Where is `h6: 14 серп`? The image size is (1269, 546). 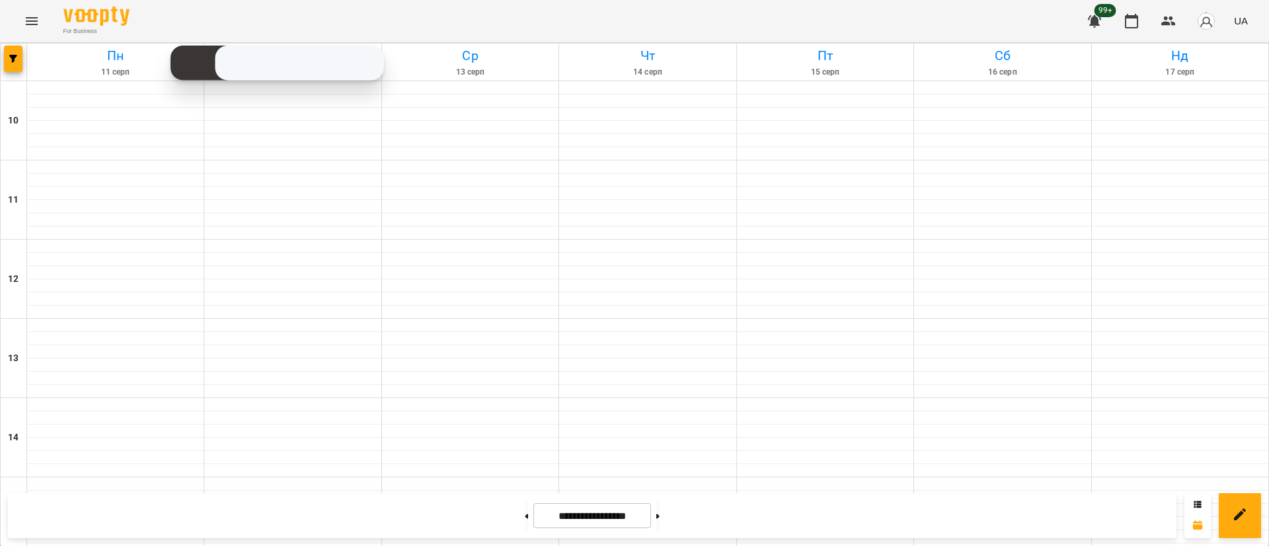
h6: 14 серп is located at coordinates (647, 72).